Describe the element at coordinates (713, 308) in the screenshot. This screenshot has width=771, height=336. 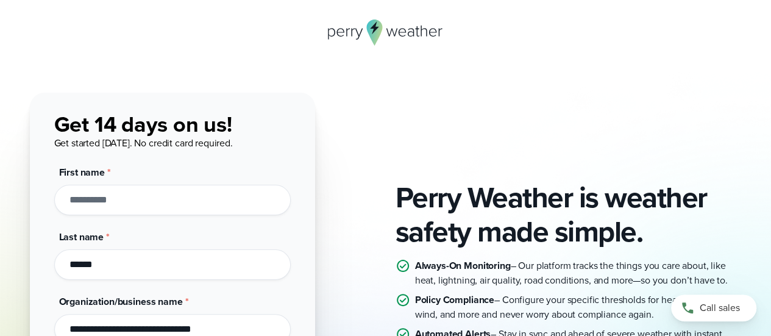
I see `a: Call sales` at that location.